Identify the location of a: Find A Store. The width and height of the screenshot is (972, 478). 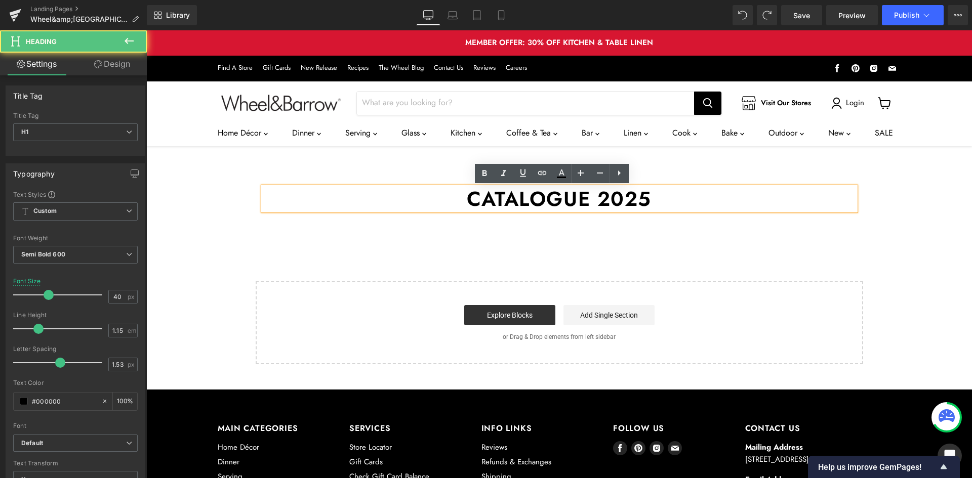
(89, 37).